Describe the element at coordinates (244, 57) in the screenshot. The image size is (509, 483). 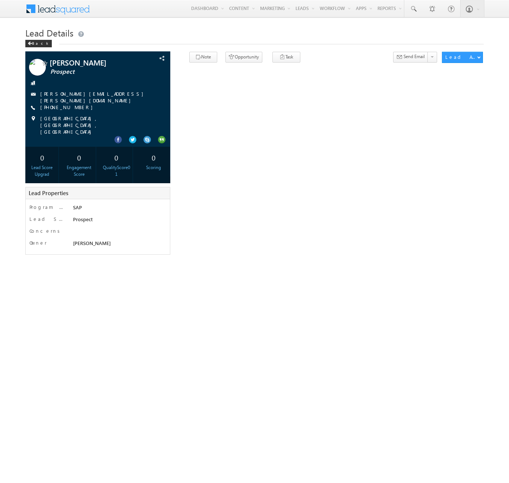
I see `button: Opportunity` at that location.